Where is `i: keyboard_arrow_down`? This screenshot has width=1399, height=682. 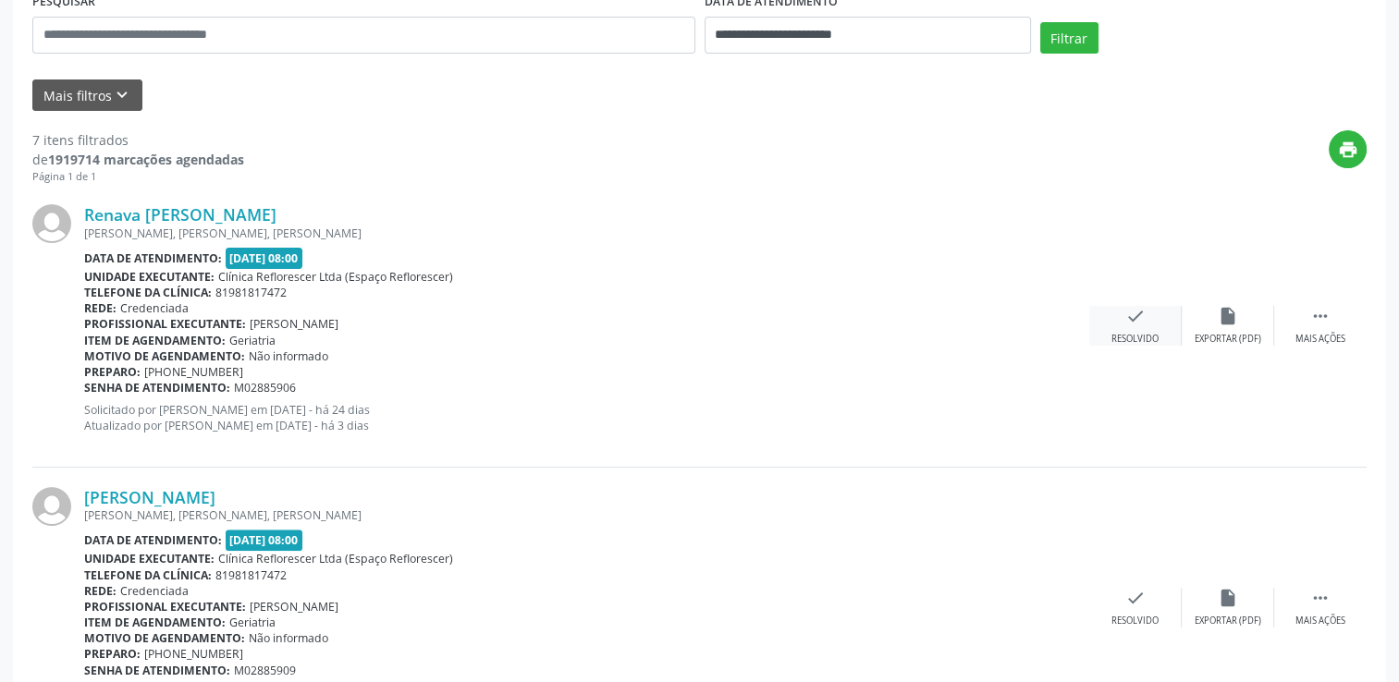
i: keyboard_arrow_down is located at coordinates (122, 95).